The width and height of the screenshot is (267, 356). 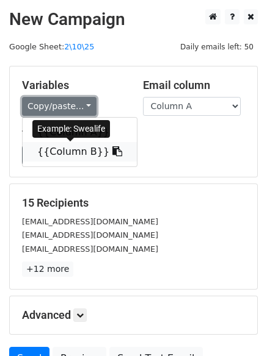 I want to click on a: {{Column B}}, so click(x=79, y=152).